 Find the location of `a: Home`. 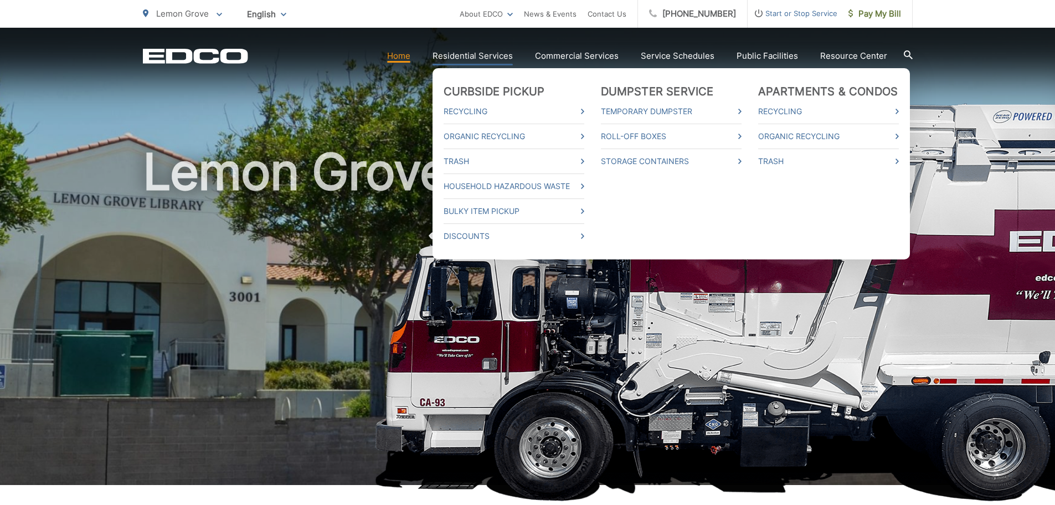

a: Home is located at coordinates (399, 56).